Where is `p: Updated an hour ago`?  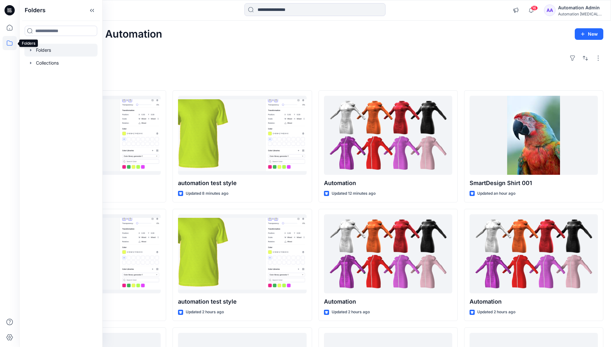 p: Updated an hour ago is located at coordinates (496, 193).